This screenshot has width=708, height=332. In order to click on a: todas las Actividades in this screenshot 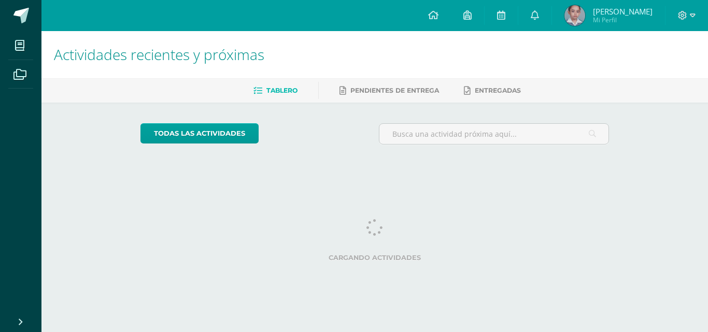, I will do `click(199, 133)`.